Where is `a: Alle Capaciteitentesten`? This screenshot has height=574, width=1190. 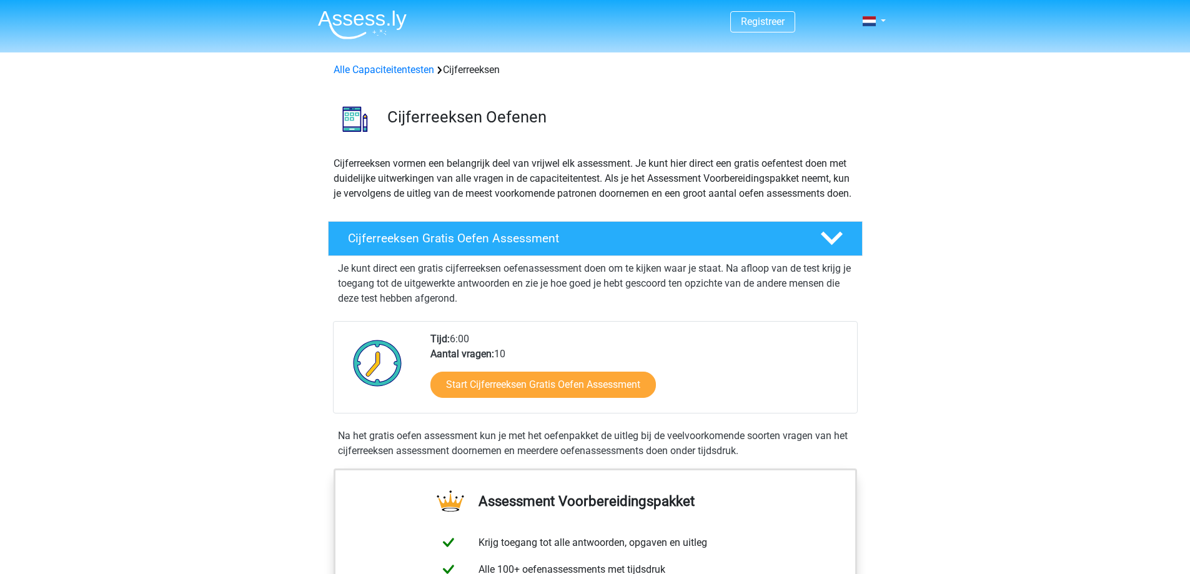 a: Alle Capaciteitentesten is located at coordinates (384, 69).